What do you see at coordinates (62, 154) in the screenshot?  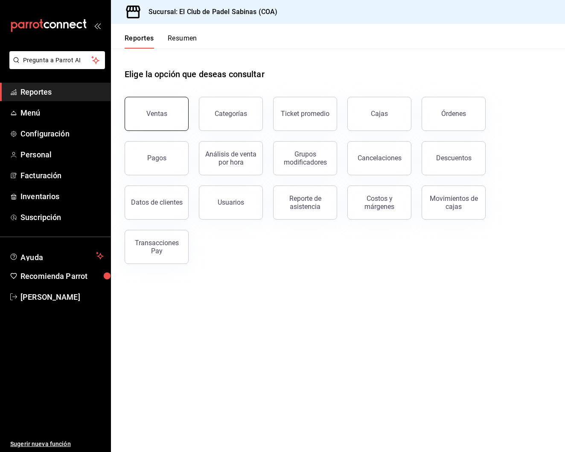 I see `span: Personal` at bounding box center [62, 154].